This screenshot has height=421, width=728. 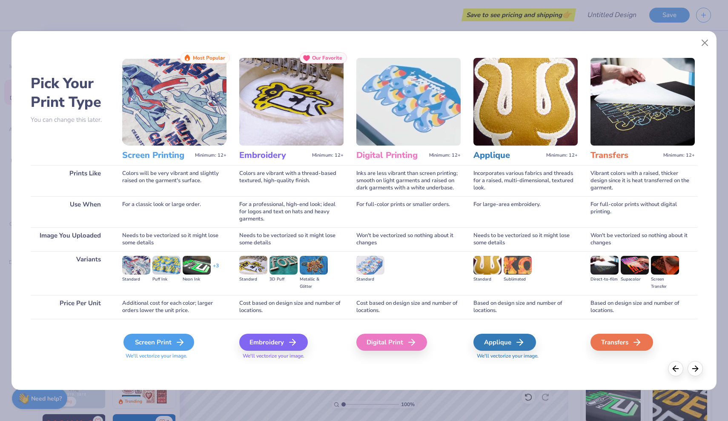 I want to click on div: Inks are less vibrant than screen printing; smooth on light garments and raised on dark garments ..., so click(x=408, y=180).